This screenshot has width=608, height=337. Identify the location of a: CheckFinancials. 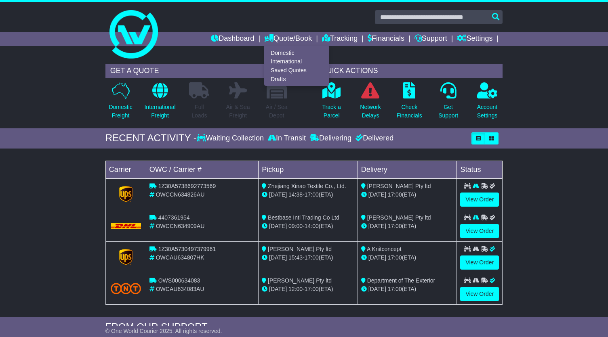
(409, 103).